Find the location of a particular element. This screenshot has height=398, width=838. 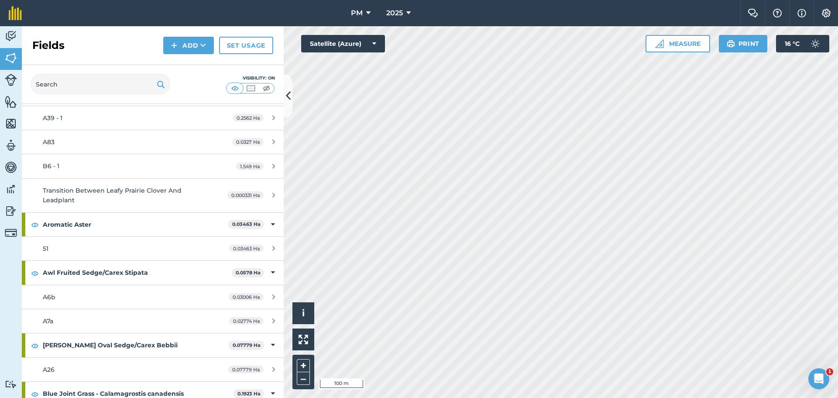

span: 2025 is located at coordinates (394, 13).